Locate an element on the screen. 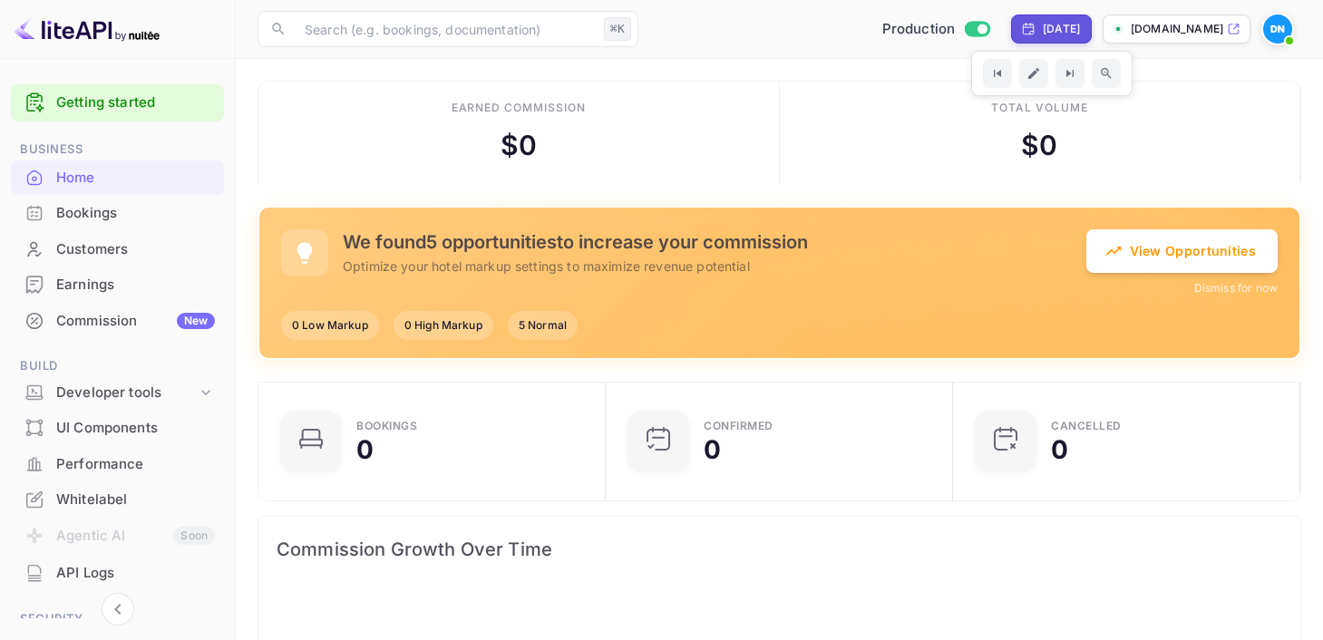 Image resolution: width=1323 pixels, height=640 pixels. button: Go to previous time period is located at coordinates (997, 73).